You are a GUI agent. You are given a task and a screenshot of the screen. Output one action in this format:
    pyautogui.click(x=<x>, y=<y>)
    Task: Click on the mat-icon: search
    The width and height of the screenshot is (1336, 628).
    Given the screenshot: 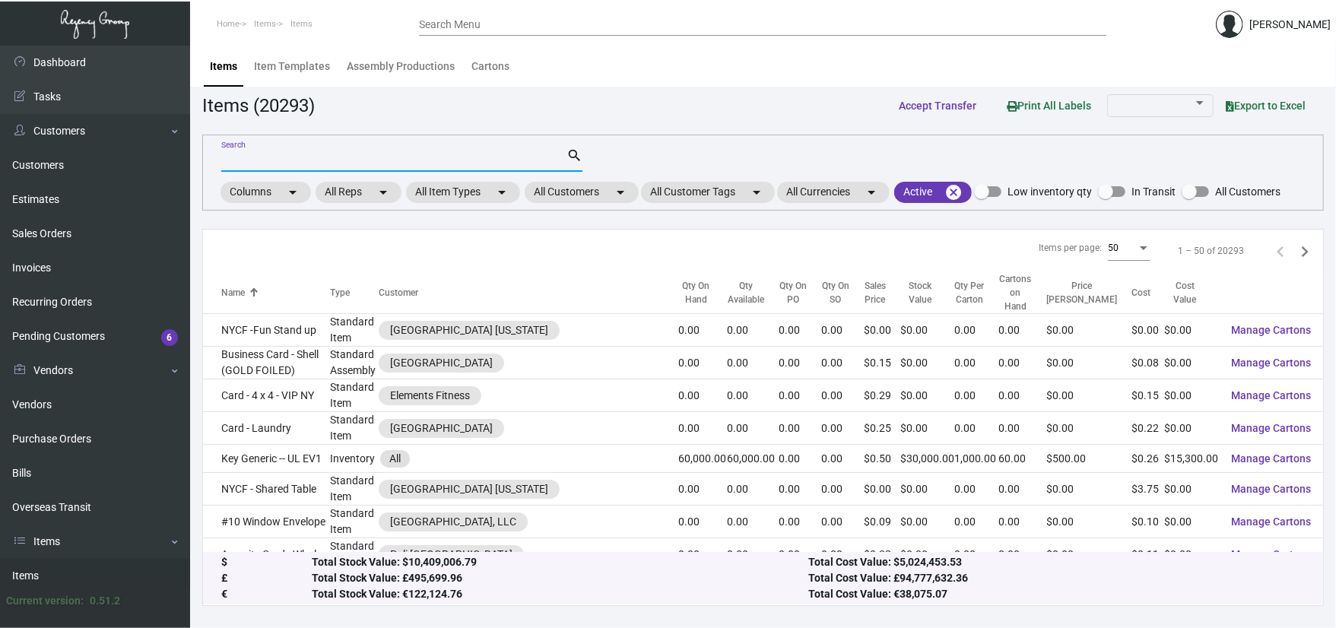 What is the action you would take?
    pyautogui.click(x=574, y=156)
    